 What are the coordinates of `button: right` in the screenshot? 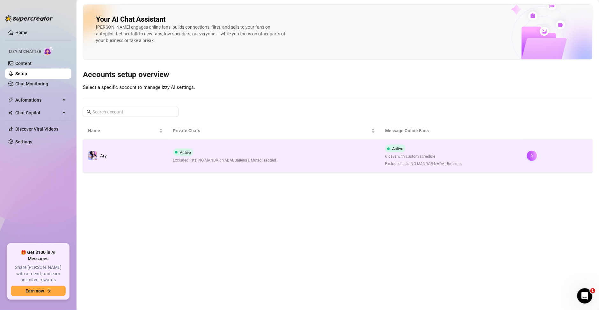 It's located at (532, 156).